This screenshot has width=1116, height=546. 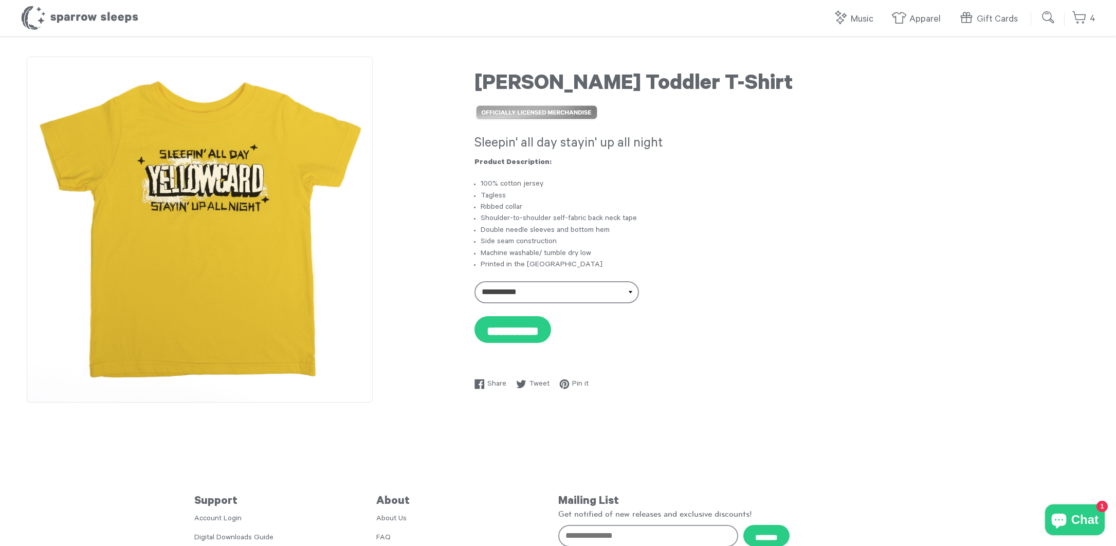 I want to click on h1: Sparrow Sleeps, so click(x=80, y=18).